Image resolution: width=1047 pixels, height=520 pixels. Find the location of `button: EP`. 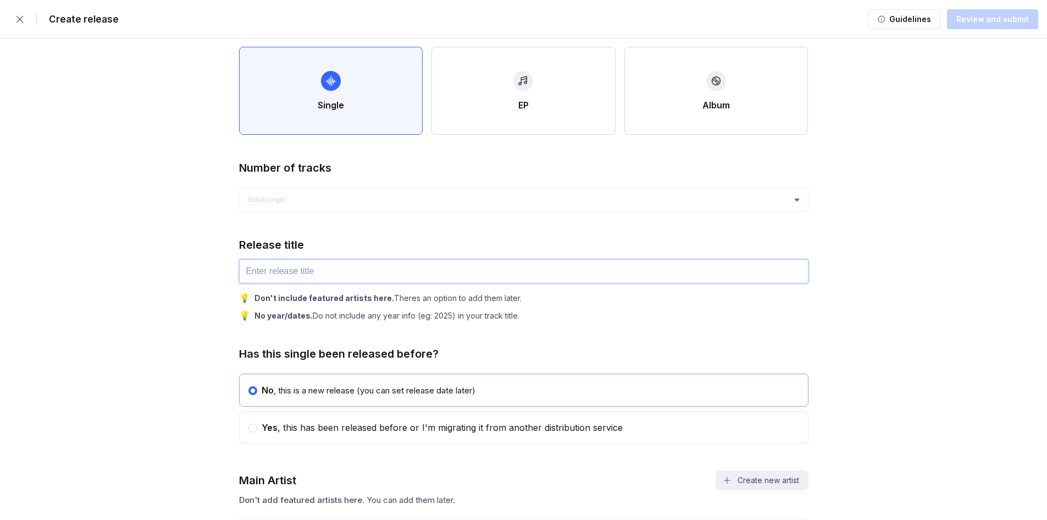

button: EP is located at coordinates (523, 91).